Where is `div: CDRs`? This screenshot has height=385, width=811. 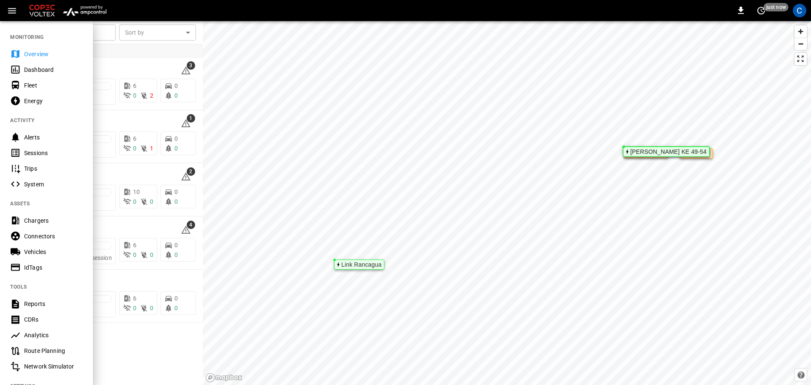 div: CDRs is located at coordinates (53, 320).